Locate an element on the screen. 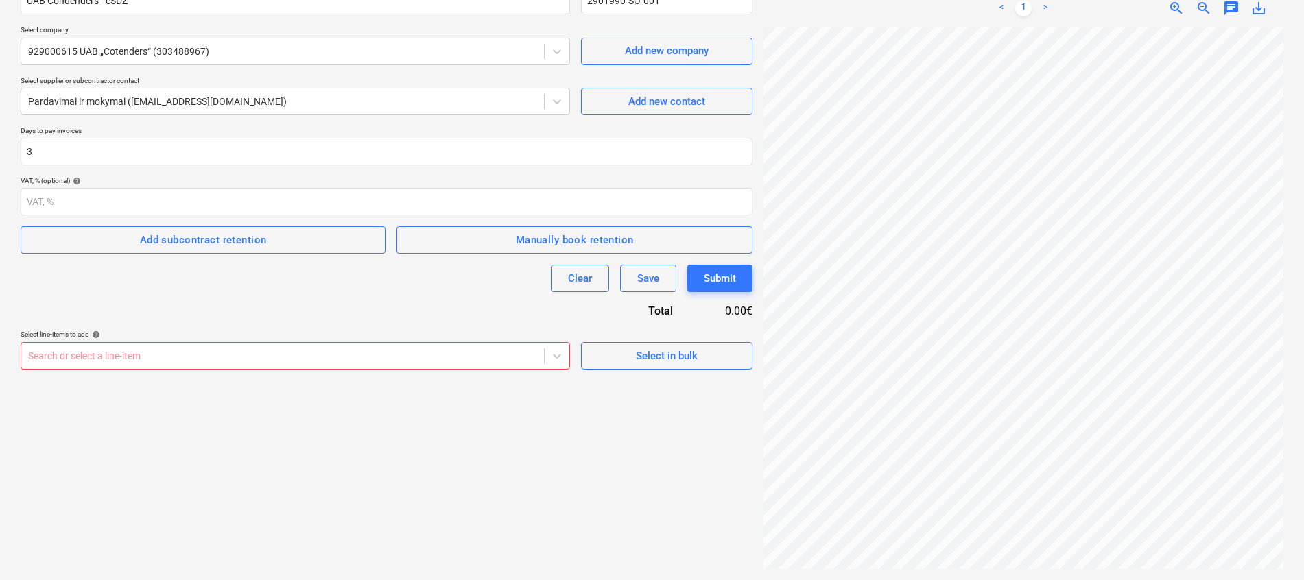  p: Select supplier or subcontractor contact is located at coordinates (295, 82).